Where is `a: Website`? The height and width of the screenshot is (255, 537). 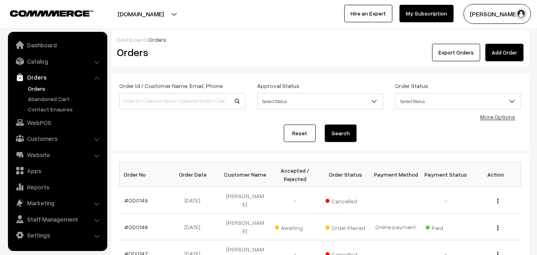 a: Website is located at coordinates (57, 155).